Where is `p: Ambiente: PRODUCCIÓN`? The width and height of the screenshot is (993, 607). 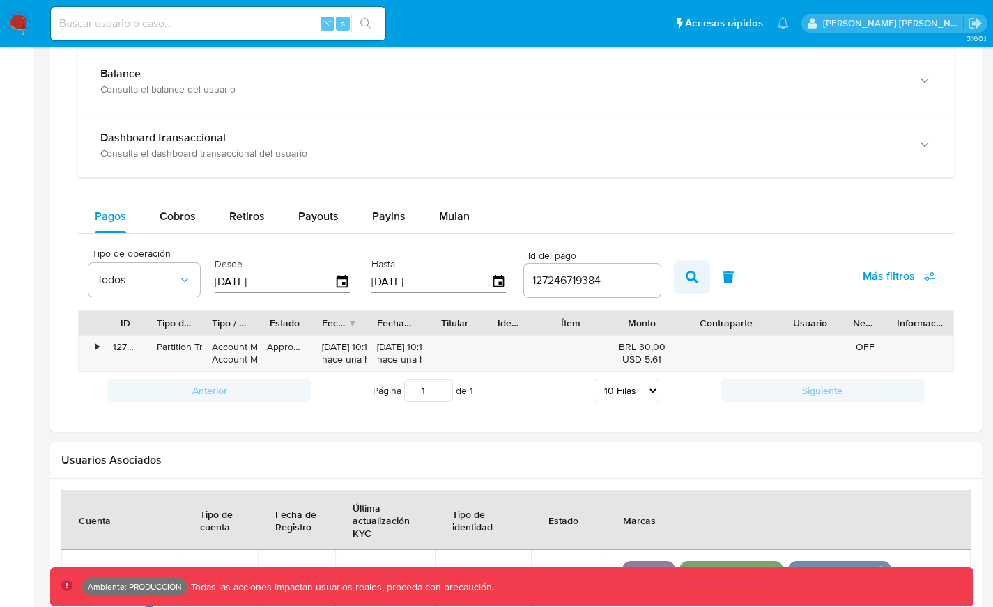
p: Ambiente: PRODUCCIÓN is located at coordinates (134, 587).